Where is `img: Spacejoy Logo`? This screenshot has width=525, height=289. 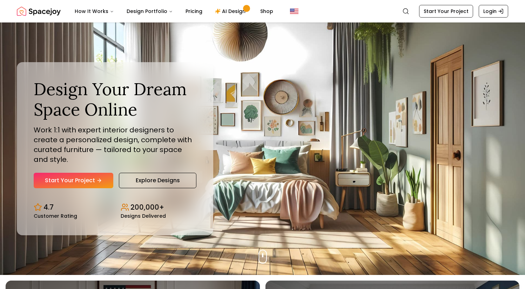 img: Spacejoy Logo is located at coordinates (39, 11).